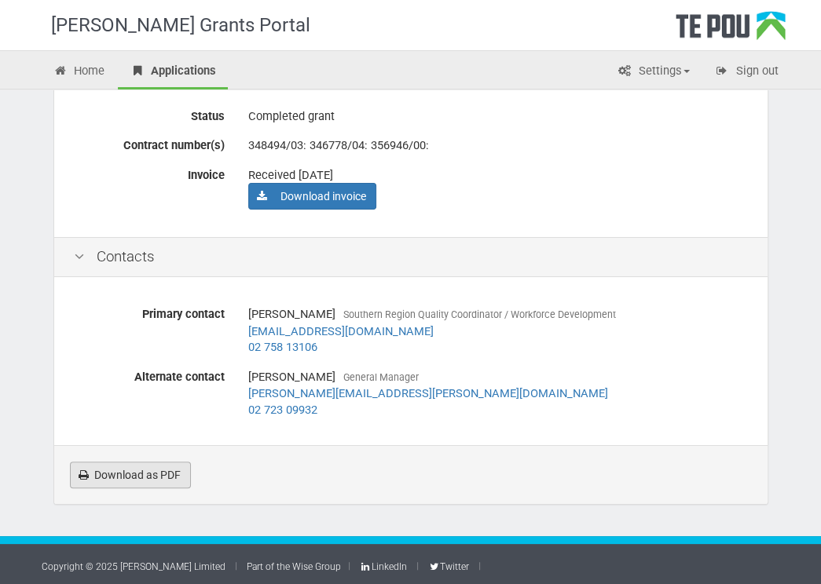 The height and width of the screenshot is (584, 821). I want to click on span: Southern Region Quality Coordinator / Workforce Development, so click(479, 314).